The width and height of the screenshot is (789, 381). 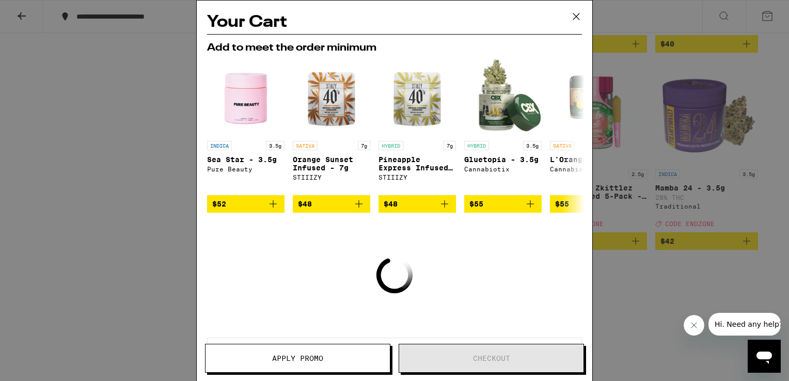 I want to click on p: Gluetopia - 3.5g, so click(x=503, y=160).